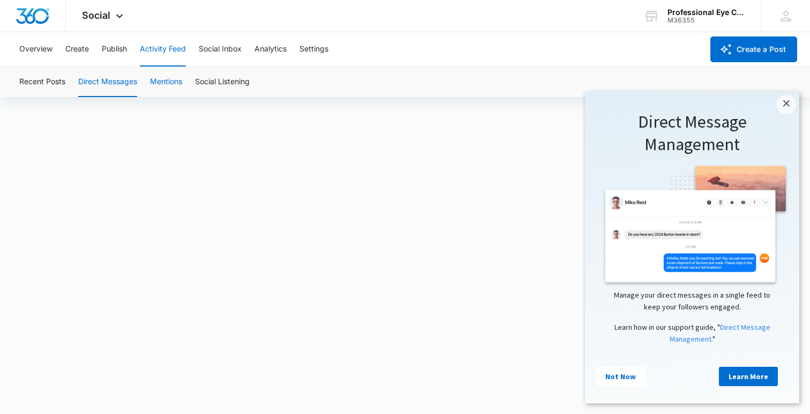  Describe the element at coordinates (202, 13) in the screenshot. I see `a: Close modal` at that location.